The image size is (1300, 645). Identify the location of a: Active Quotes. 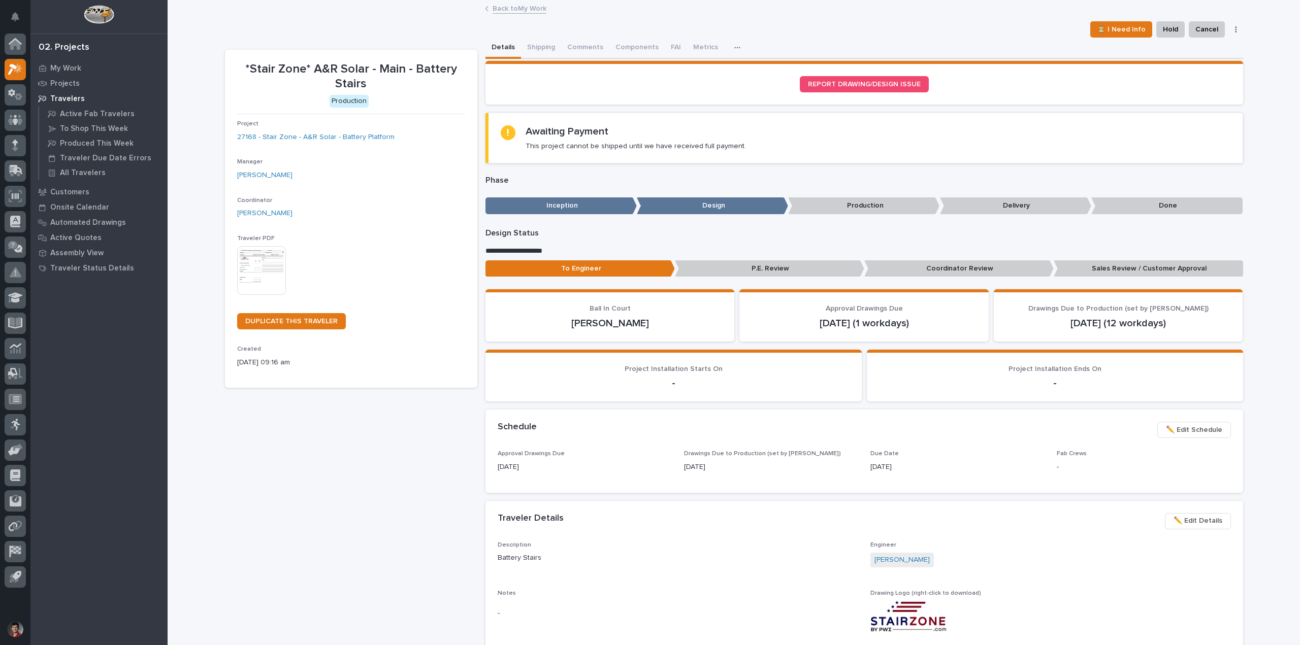
(99, 238).